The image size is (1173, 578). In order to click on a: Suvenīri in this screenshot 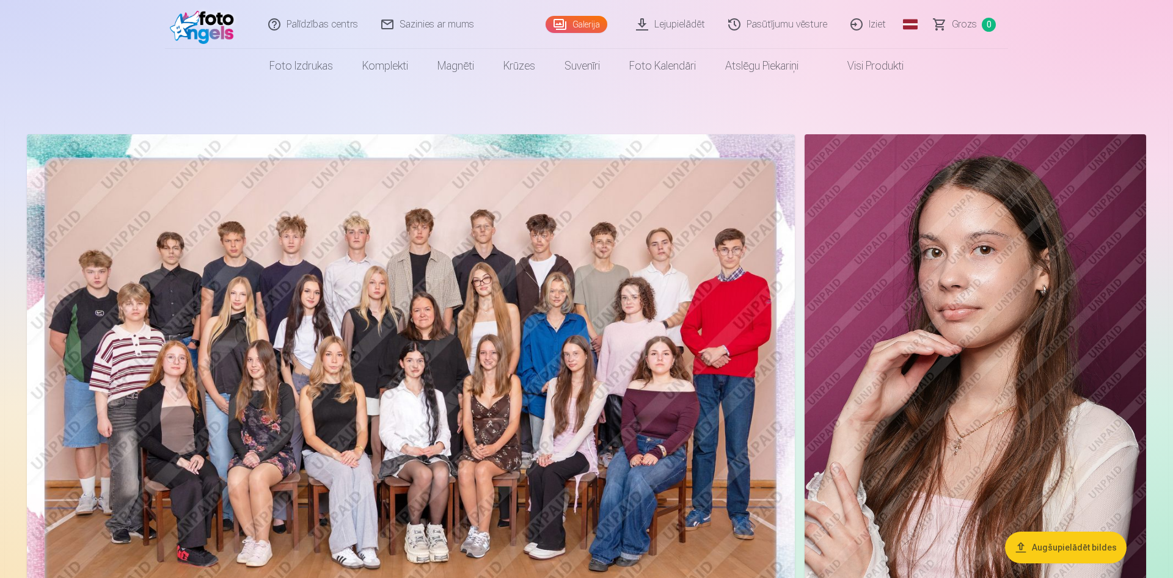, I will do `click(582, 66)`.